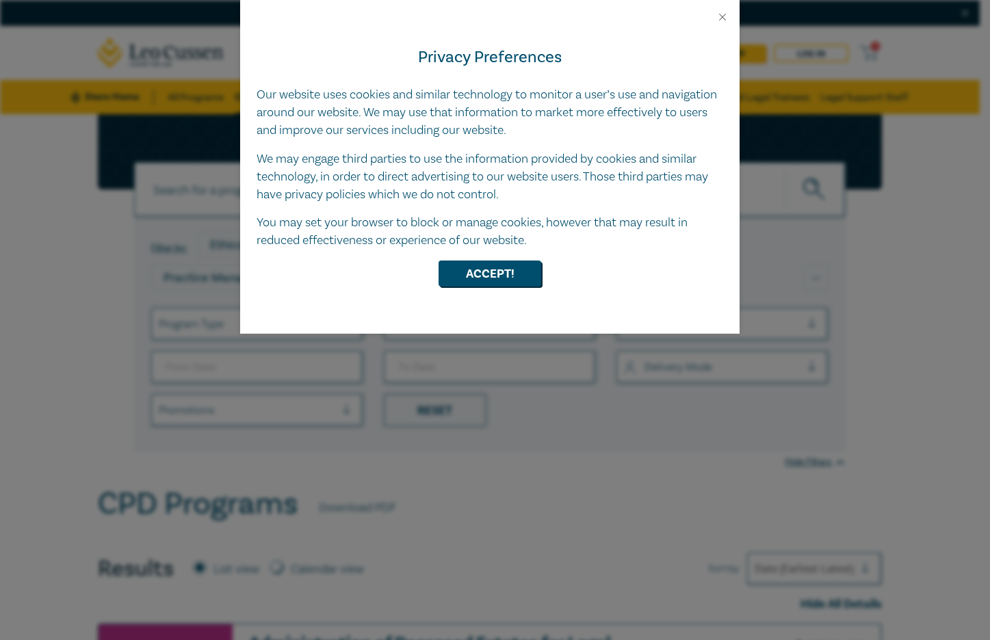 Image resolution: width=990 pixels, height=640 pixels. Describe the element at coordinates (722, 17) in the screenshot. I see `button: Close` at that location.